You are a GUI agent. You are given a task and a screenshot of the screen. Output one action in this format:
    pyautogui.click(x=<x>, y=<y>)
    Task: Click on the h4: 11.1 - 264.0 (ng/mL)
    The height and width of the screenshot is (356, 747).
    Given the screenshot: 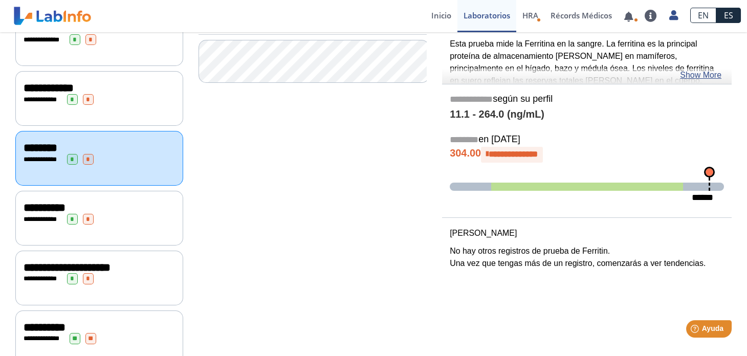 What is the action you would take?
    pyautogui.click(x=587, y=115)
    